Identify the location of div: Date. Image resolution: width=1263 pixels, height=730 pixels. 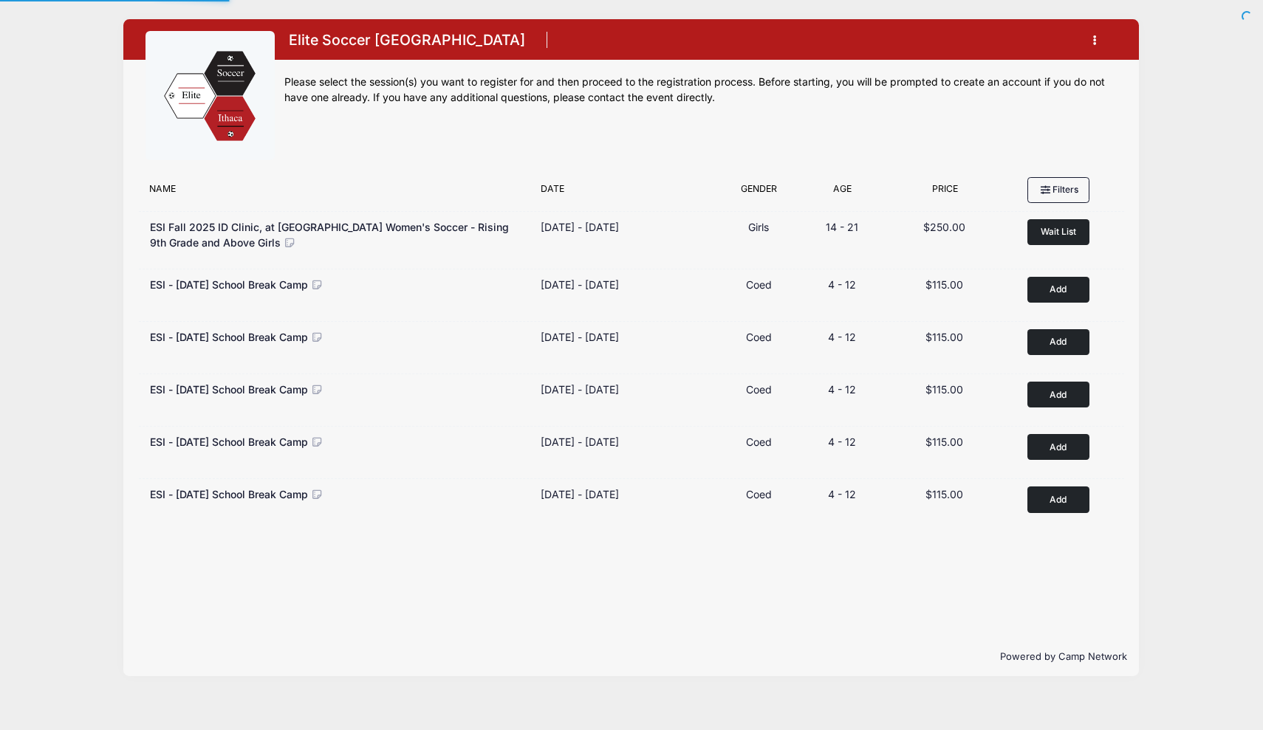
(626, 193).